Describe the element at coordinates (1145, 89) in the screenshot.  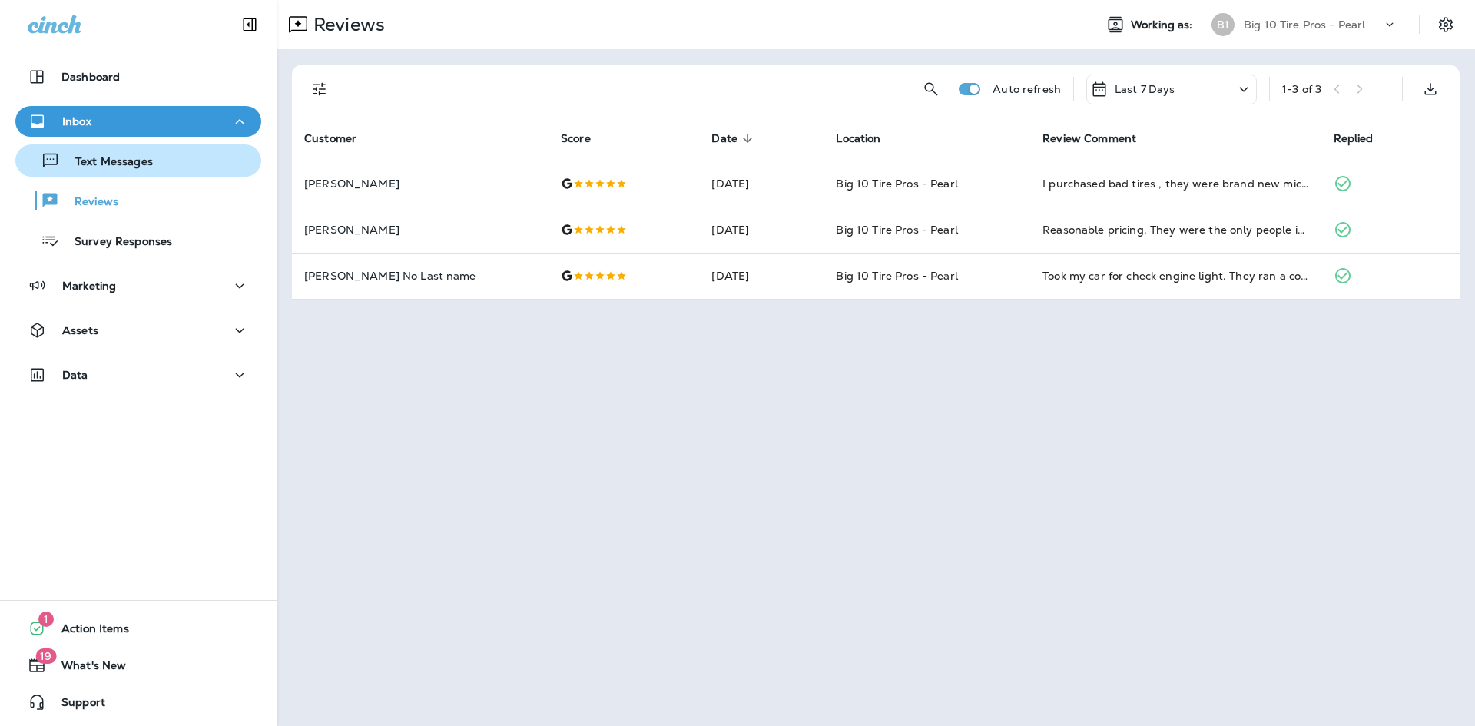
I see `p: Last 7 Days` at that location.